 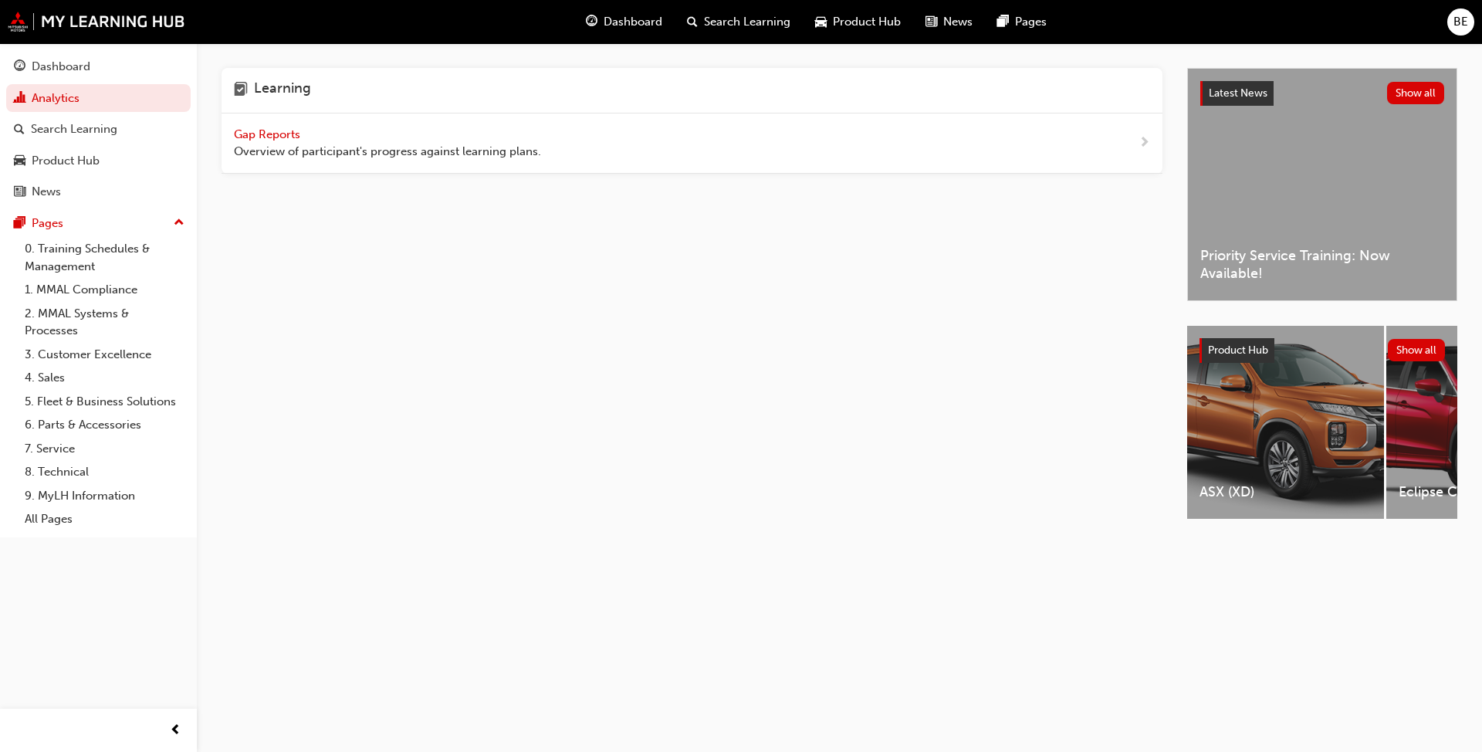 I want to click on span: next-icon, so click(x=1144, y=143).